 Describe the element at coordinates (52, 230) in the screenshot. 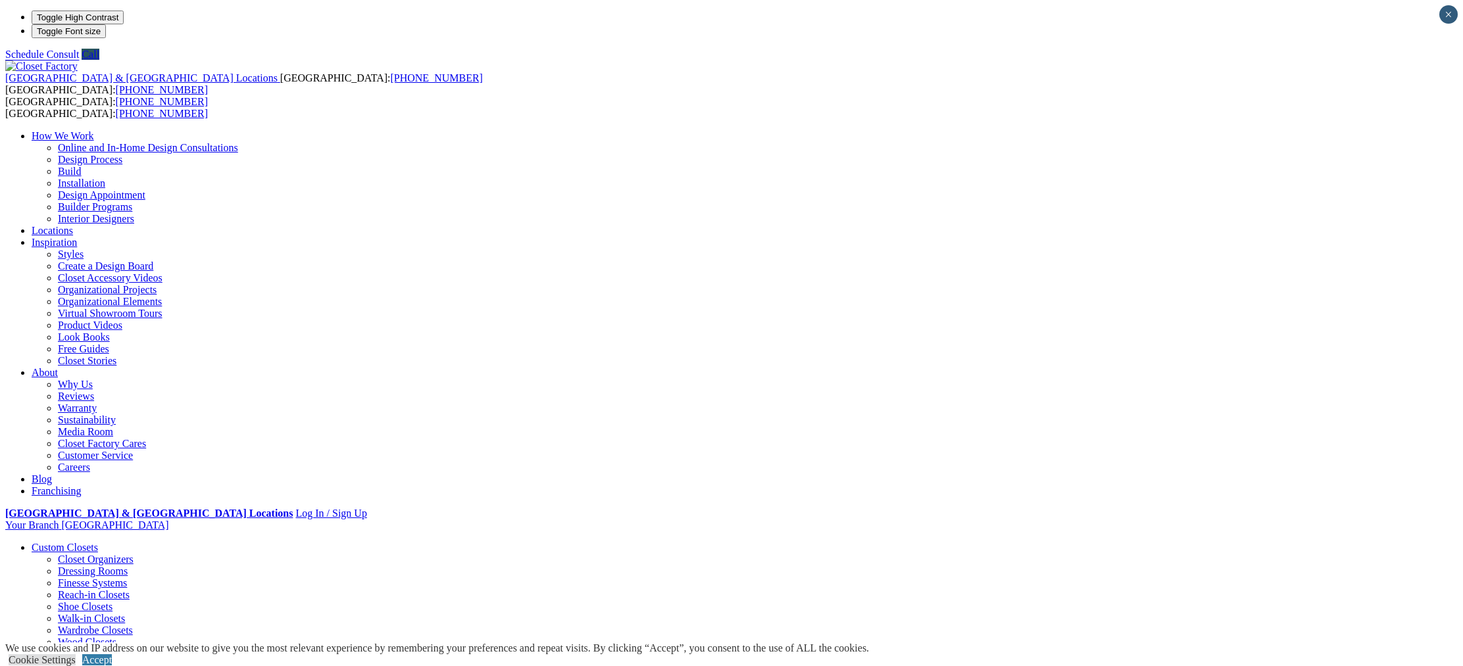

I see `a: Locations` at that location.